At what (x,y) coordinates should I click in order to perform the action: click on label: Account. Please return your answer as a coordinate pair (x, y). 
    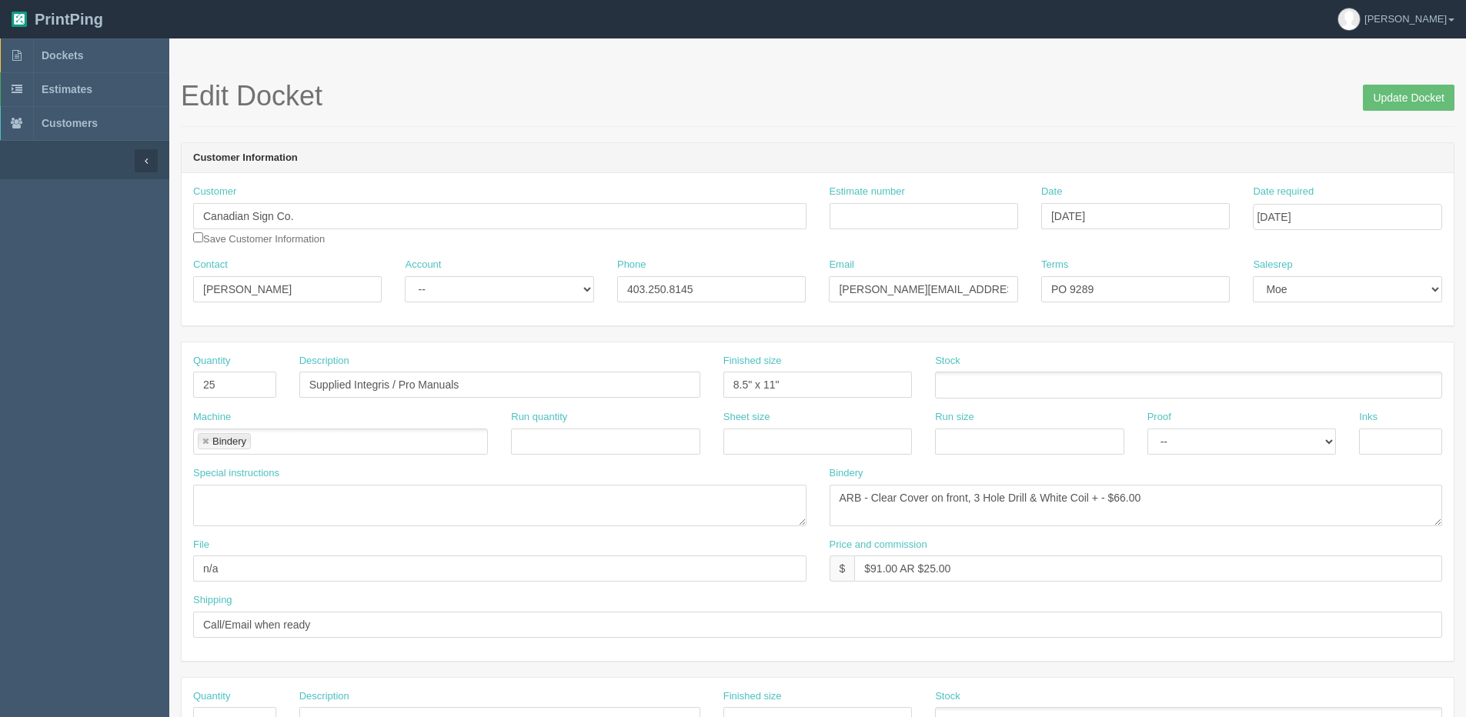
    Looking at the image, I should click on (422, 265).